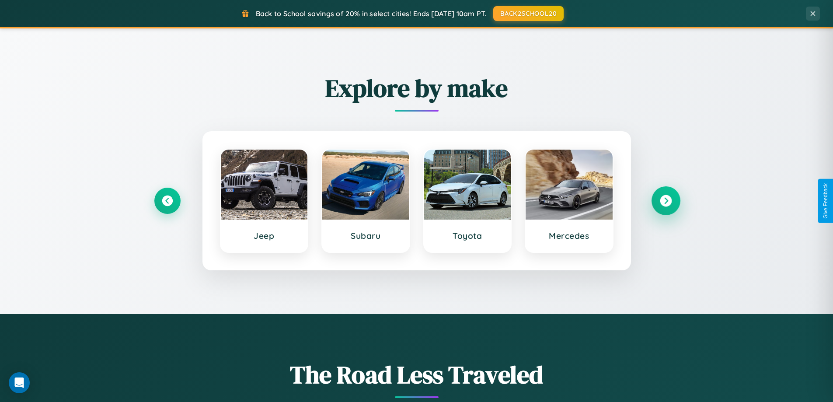 The width and height of the screenshot is (833, 402). What do you see at coordinates (467, 236) in the screenshot?
I see `h3: Toyota` at bounding box center [467, 236].